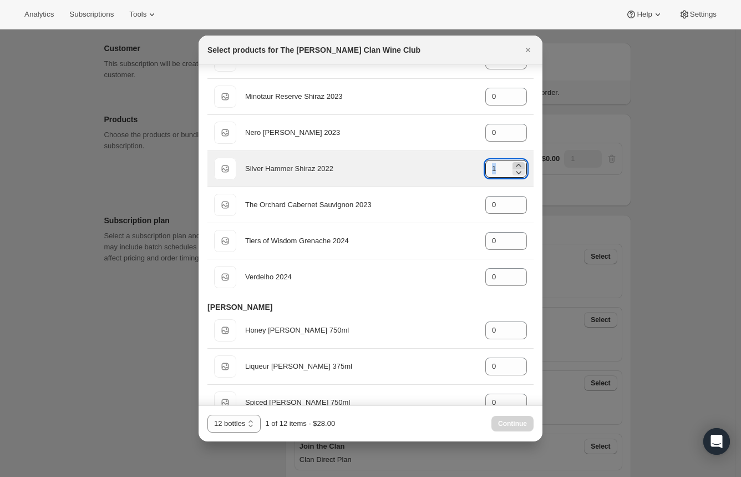 The height and width of the screenshot is (477, 741). Describe the element at coordinates (138, 14) in the screenshot. I see `span: Tools` at that location.